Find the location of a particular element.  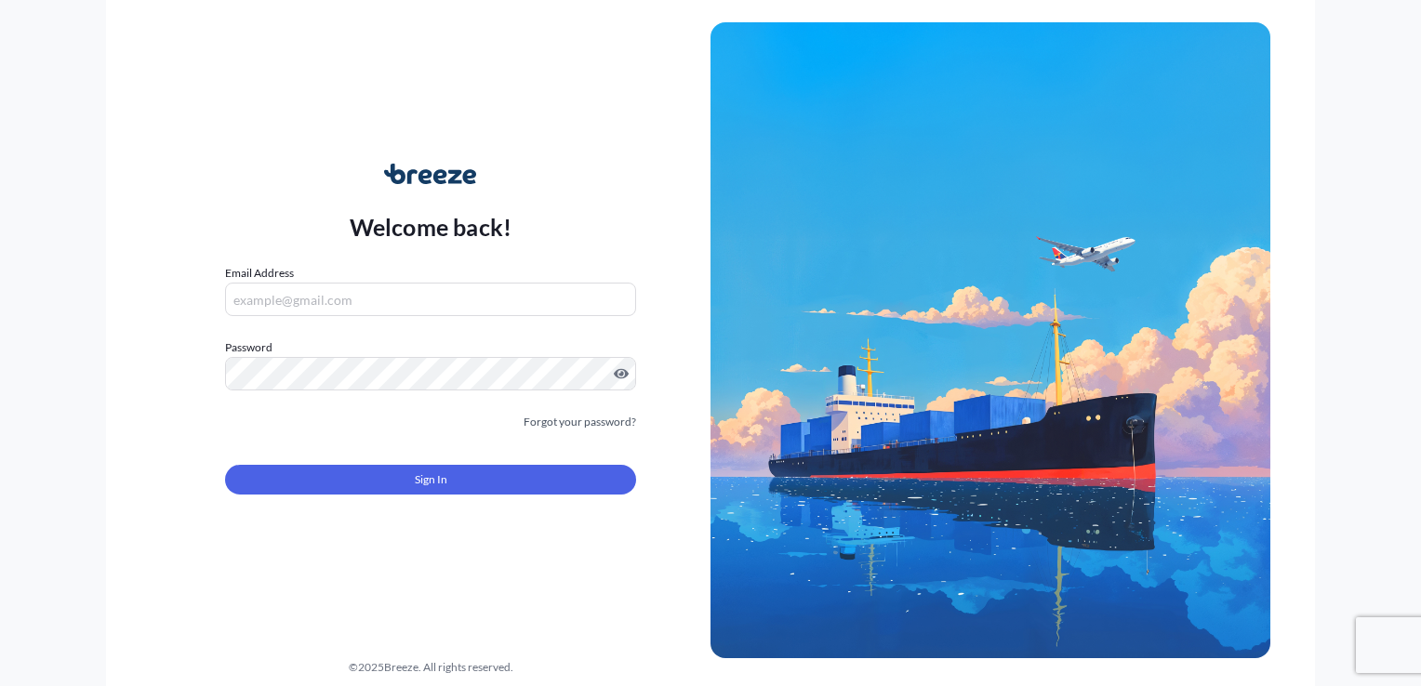

button: Show password is located at coordinates (621, 374).